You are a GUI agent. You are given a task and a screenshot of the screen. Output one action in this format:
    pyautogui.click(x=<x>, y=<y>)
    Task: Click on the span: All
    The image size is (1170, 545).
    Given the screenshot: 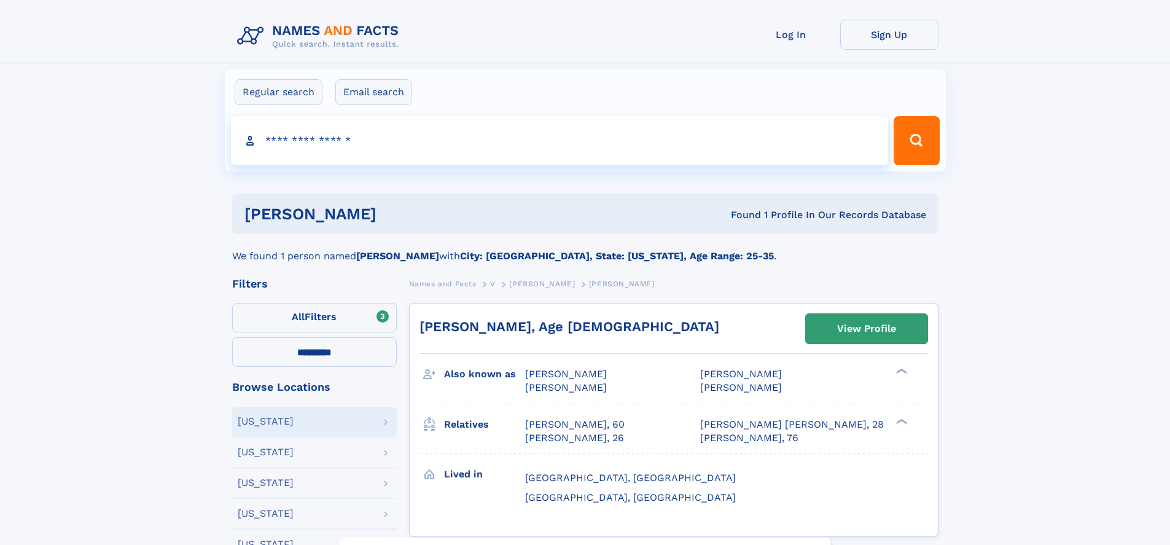 What is the action you would take?
    pyautogui.click(x=298, y=316)
    